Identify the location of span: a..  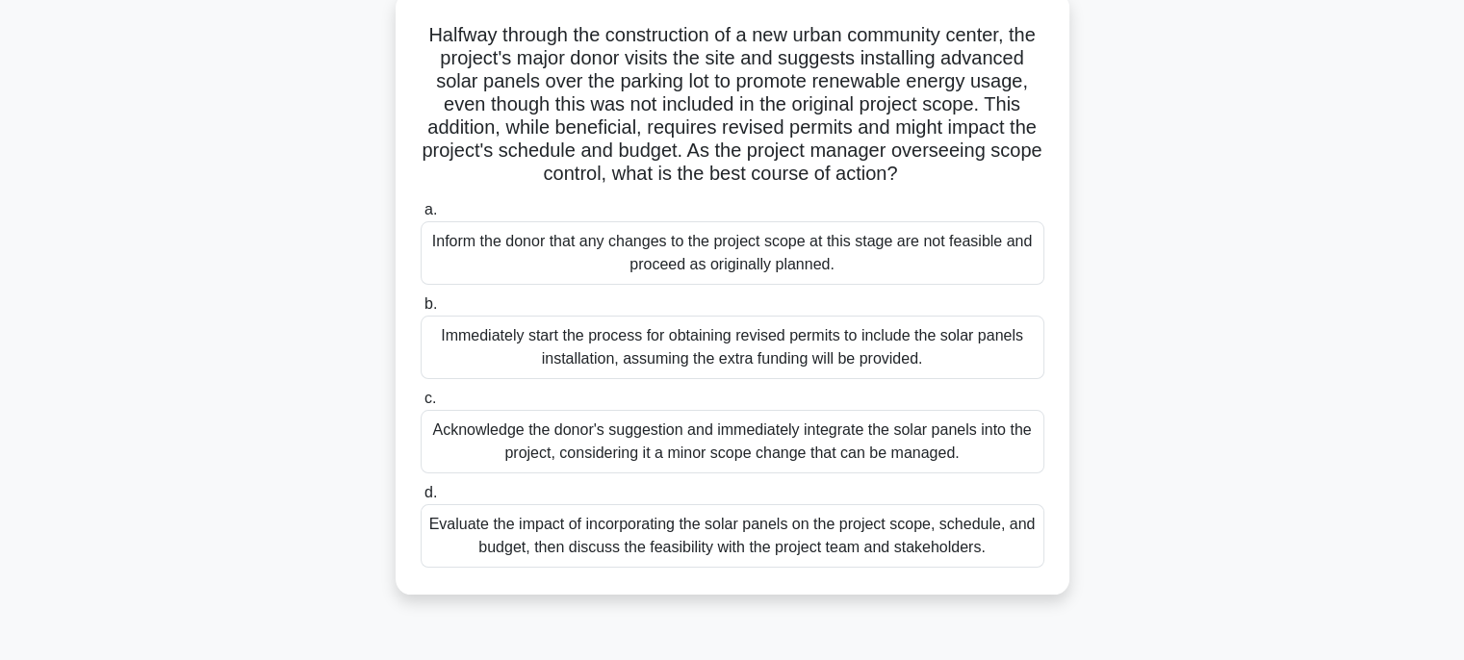
(430, 209).